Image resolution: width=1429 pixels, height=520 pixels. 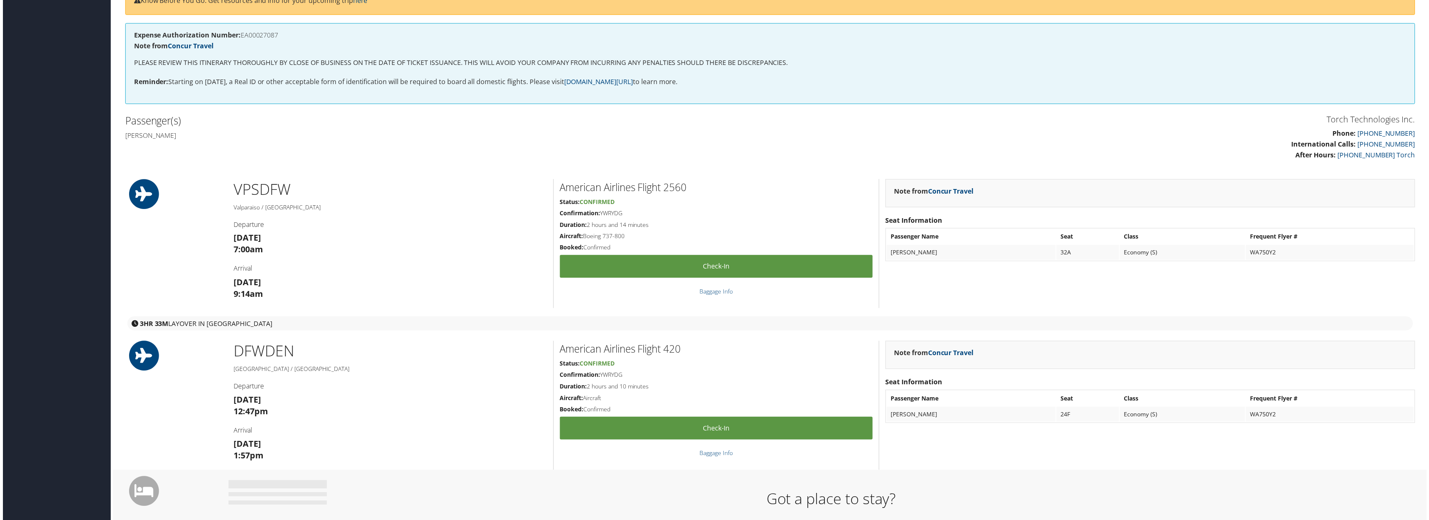 What do you see at coordinates (389, 353) in the screenshot?
I see `h1: DFW DEN` at bounding box center [389, 353].